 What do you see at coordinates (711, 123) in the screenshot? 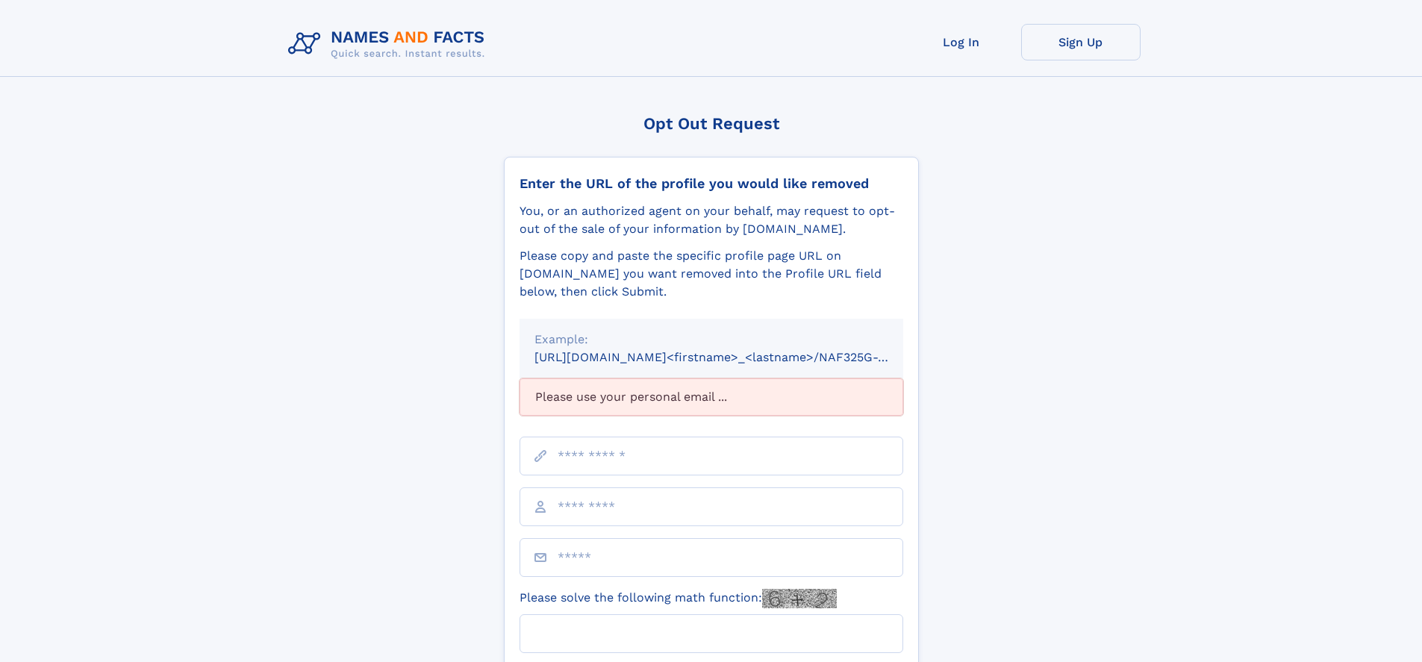
I see `div: Opt Out Request` at bounding box center [711, 123].